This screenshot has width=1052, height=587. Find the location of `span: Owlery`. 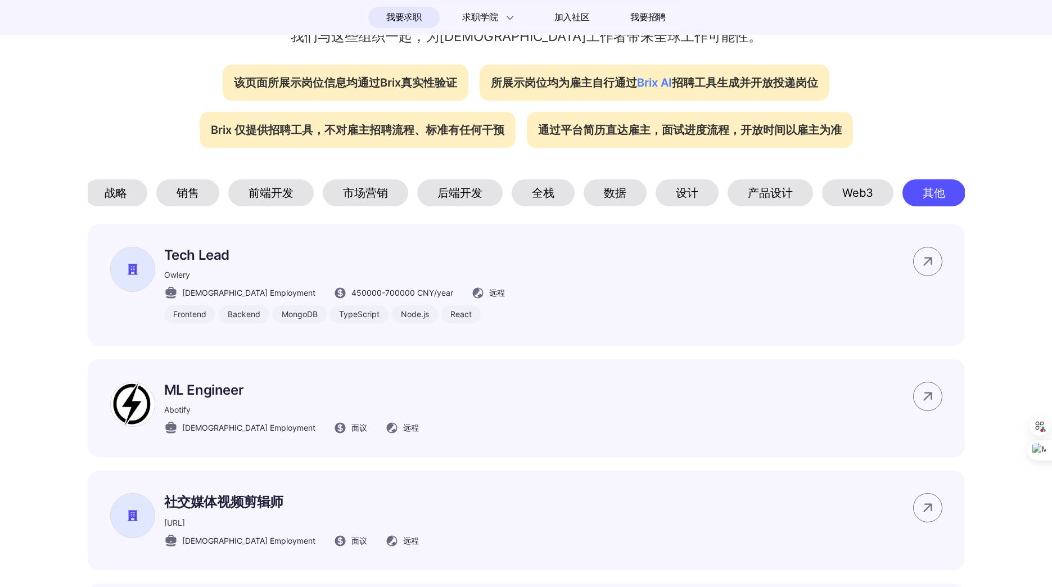

span: Owlery is located at coordinates (177, 274).